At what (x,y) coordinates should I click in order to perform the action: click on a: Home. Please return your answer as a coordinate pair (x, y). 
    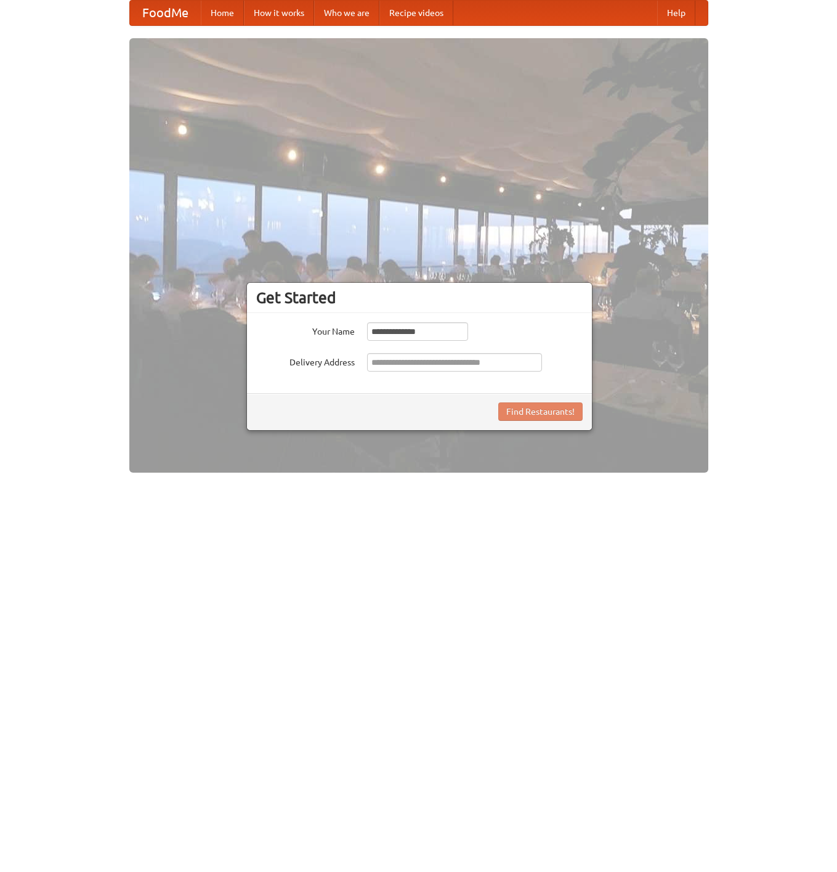
    Looking at the image, I should click on (222, 13).